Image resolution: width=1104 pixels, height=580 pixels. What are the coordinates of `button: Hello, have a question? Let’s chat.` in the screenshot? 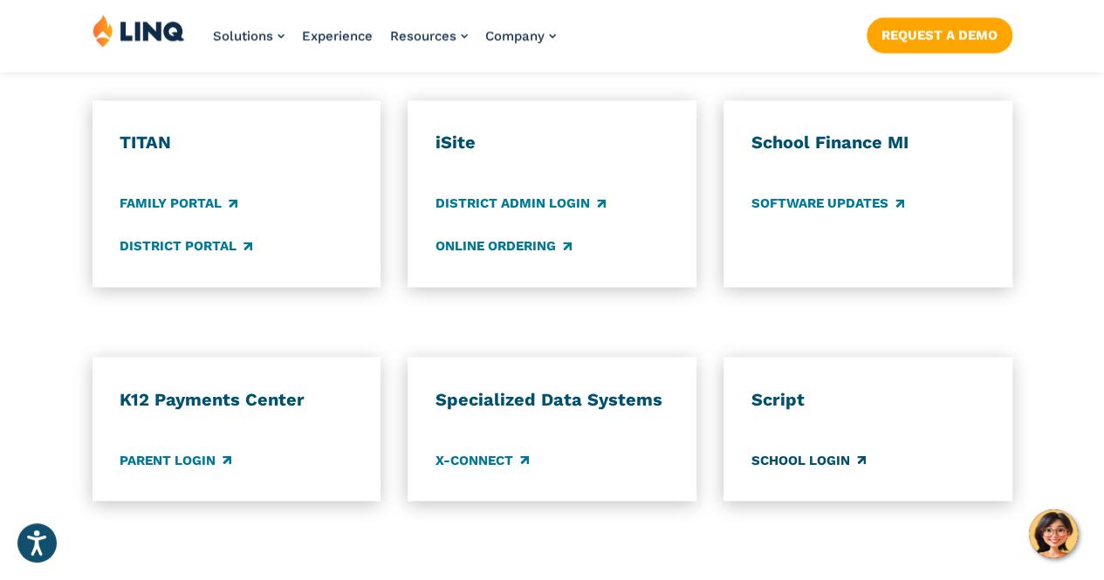 It's located at (1053, 534).